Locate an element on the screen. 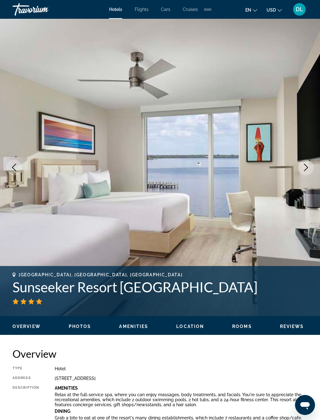 This screenshot has height=420, width=320. button: Change currency is located at coordinates (274, 10).